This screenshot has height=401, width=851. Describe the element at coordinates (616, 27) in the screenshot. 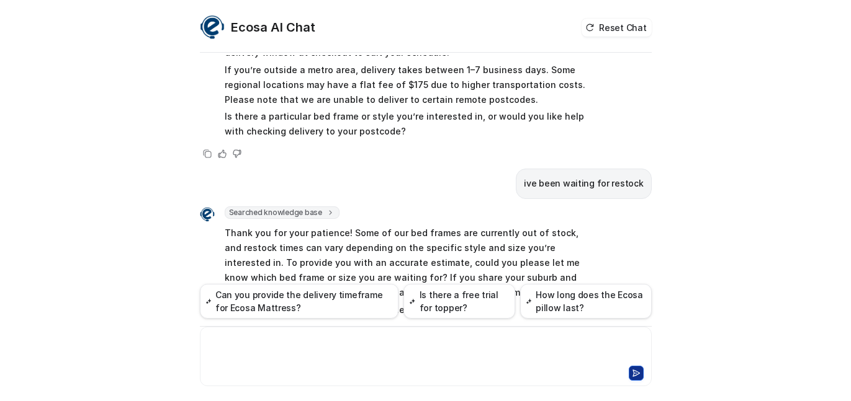

I see `button: Reset Chat` at that location.